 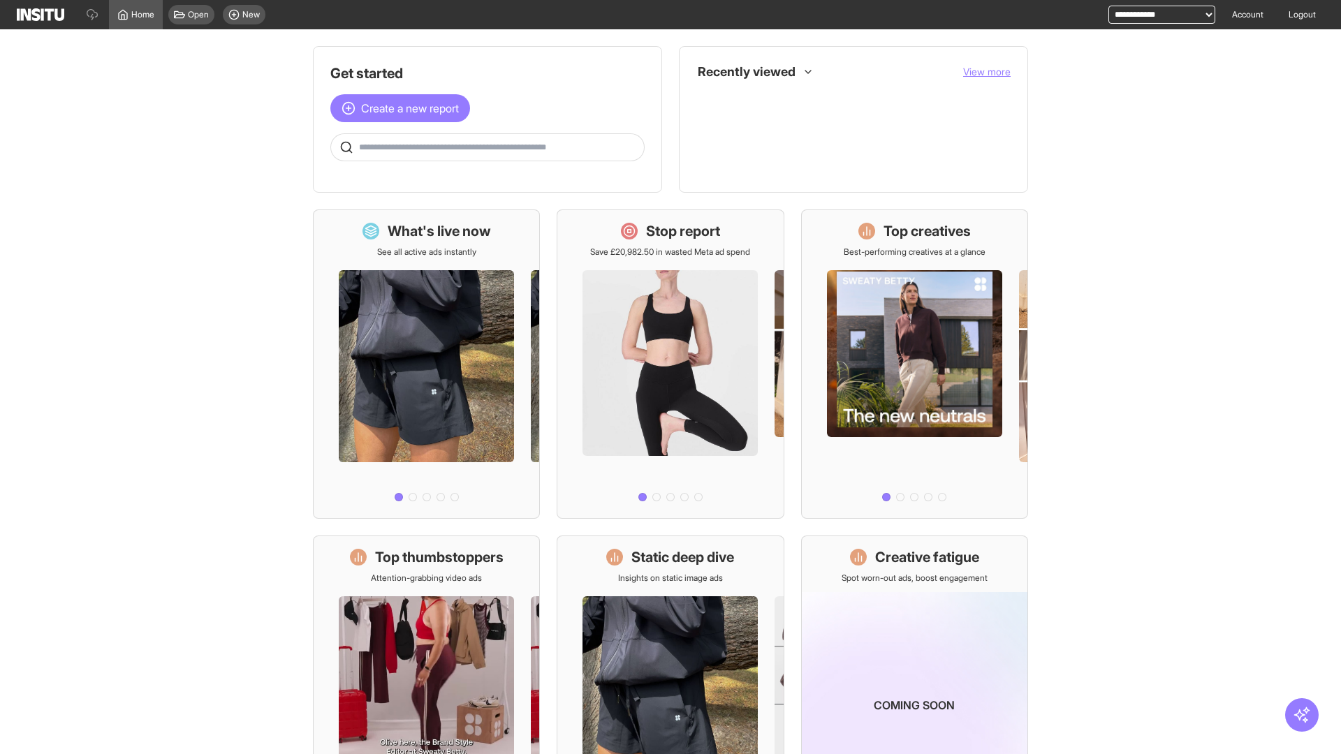 What do you see at coordinates (670, 578) in the screenshot?
I see `p: Insights on static image ads` at bounding box center [670, 578].